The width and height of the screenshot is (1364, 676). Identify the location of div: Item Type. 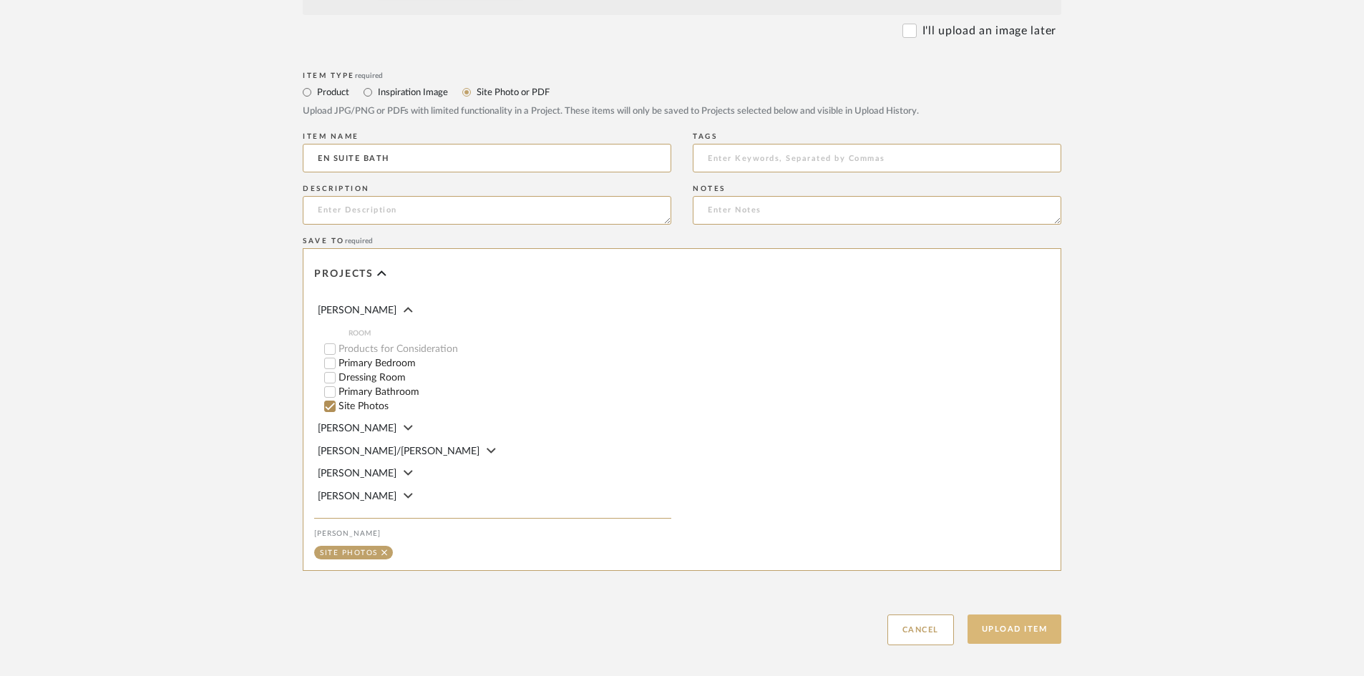
(682, 76).